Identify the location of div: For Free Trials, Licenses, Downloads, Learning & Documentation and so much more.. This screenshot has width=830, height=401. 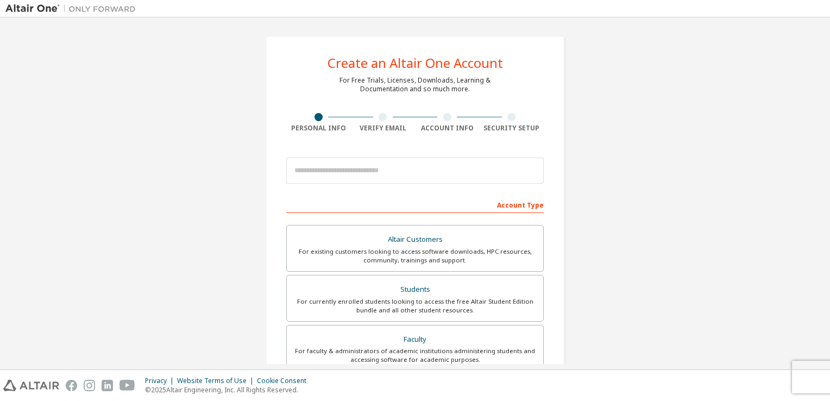
(415, 85).